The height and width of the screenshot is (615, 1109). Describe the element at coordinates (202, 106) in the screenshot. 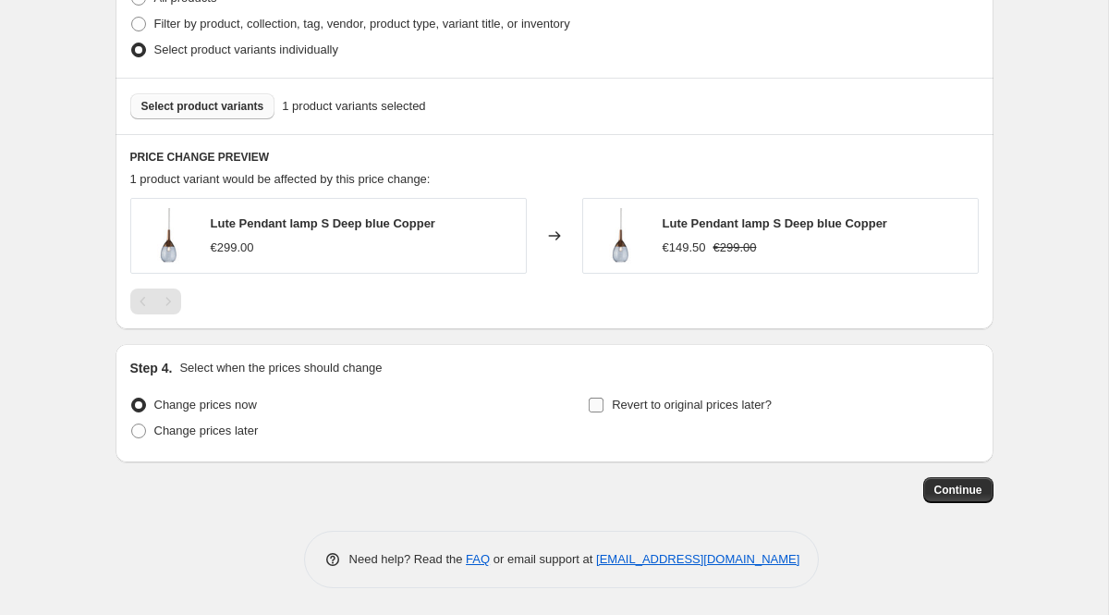

I see `button: Select product variants` at that location.